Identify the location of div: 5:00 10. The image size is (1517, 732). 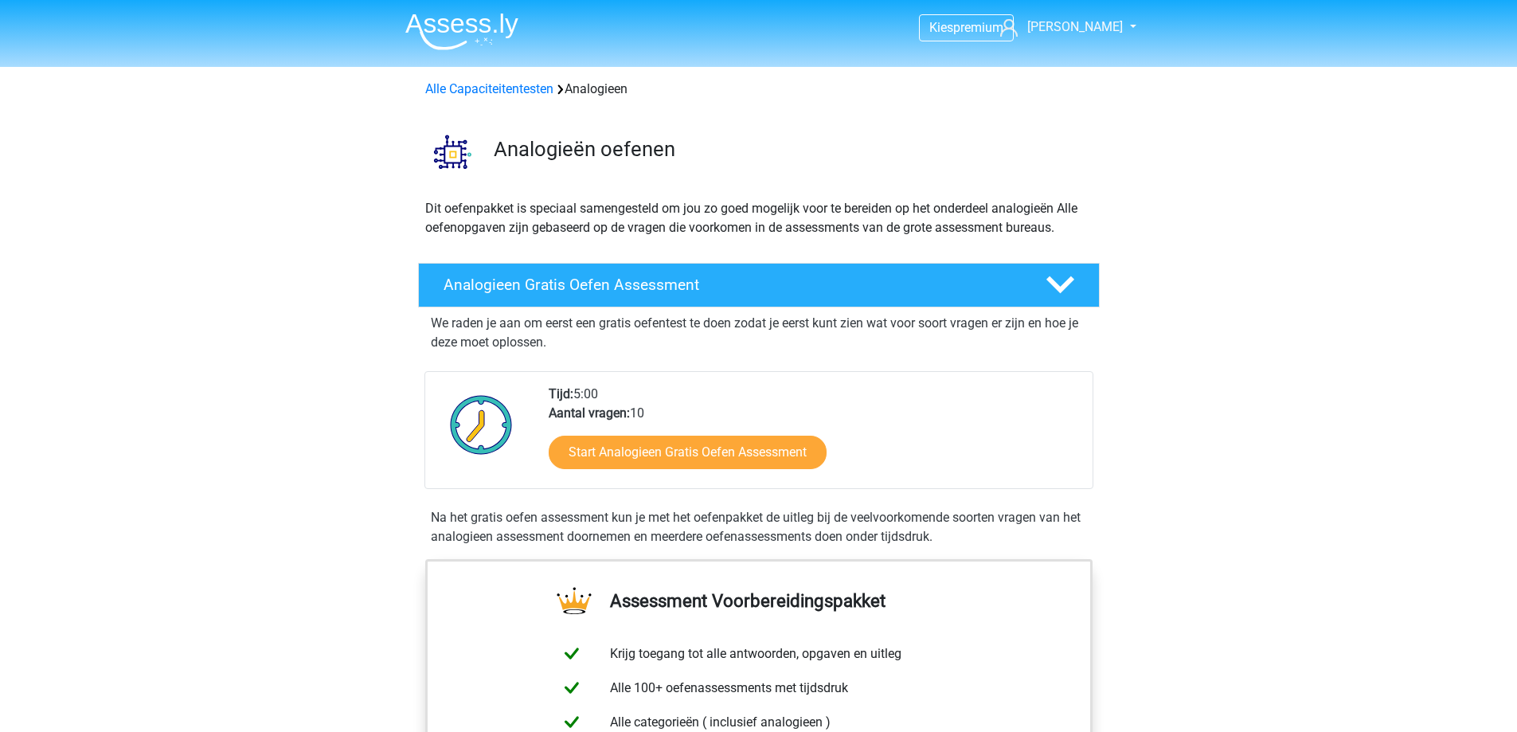
(814, 437).